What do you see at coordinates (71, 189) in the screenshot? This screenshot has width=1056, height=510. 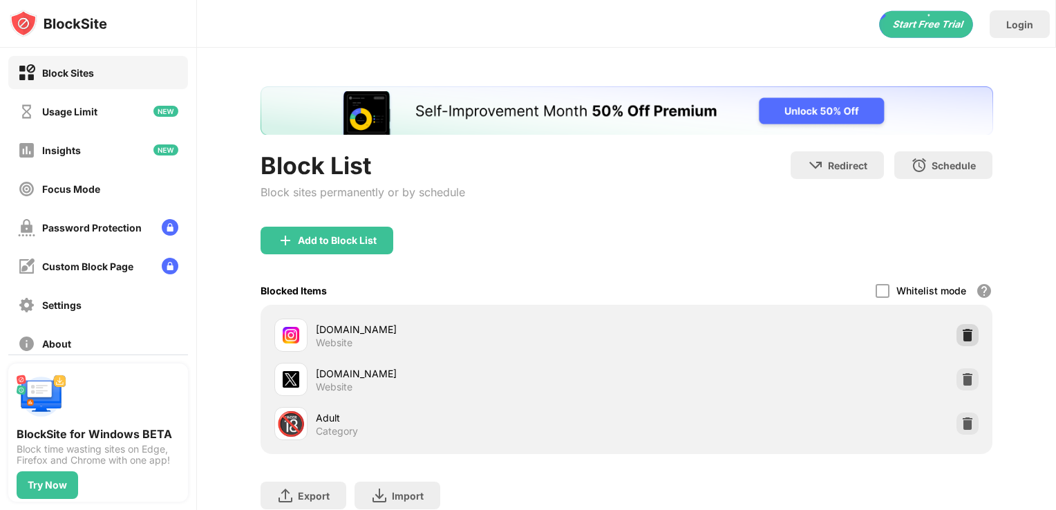 I see `div: Focus Mode` at bounding box center [71, 189].